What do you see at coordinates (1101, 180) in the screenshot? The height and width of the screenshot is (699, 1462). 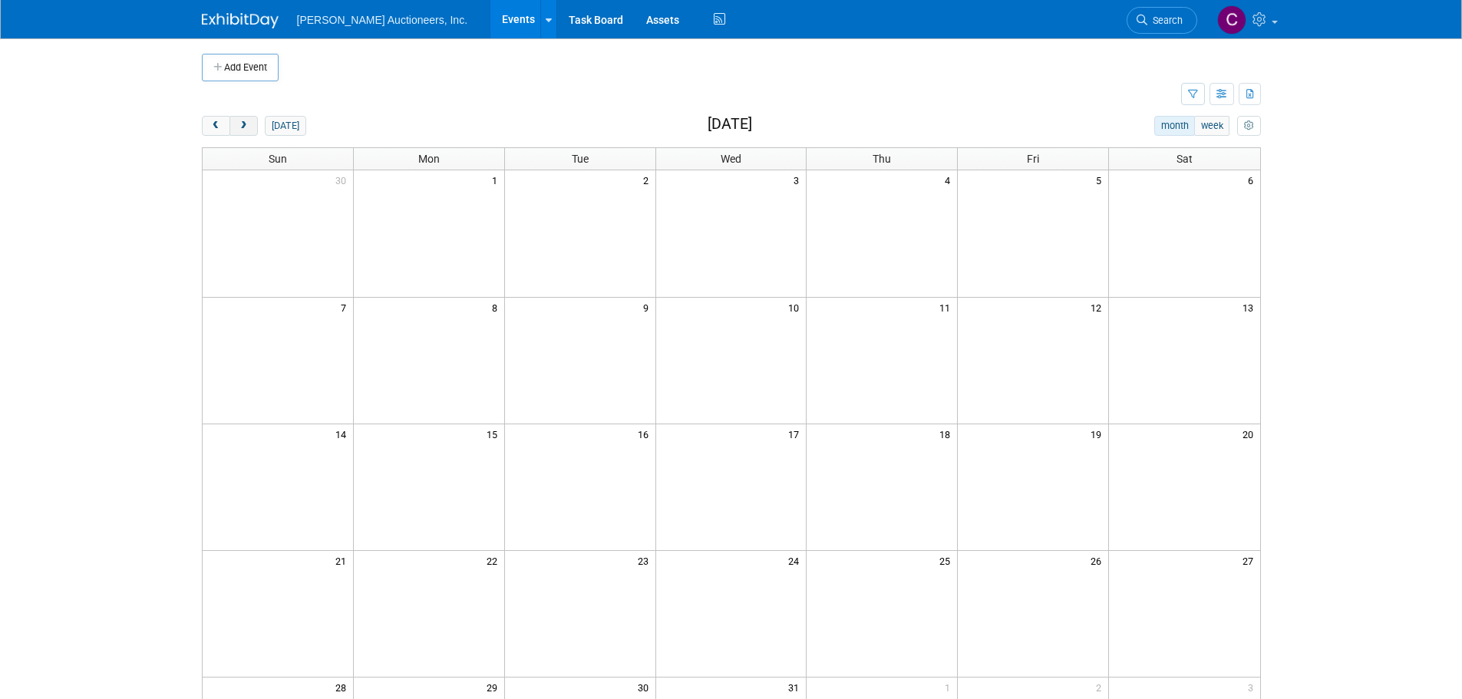 I see `span: 5` at bounding box center [1101, 180].